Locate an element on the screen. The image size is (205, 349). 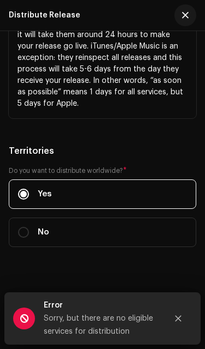
div: Error is located at coordinates (101, 305).